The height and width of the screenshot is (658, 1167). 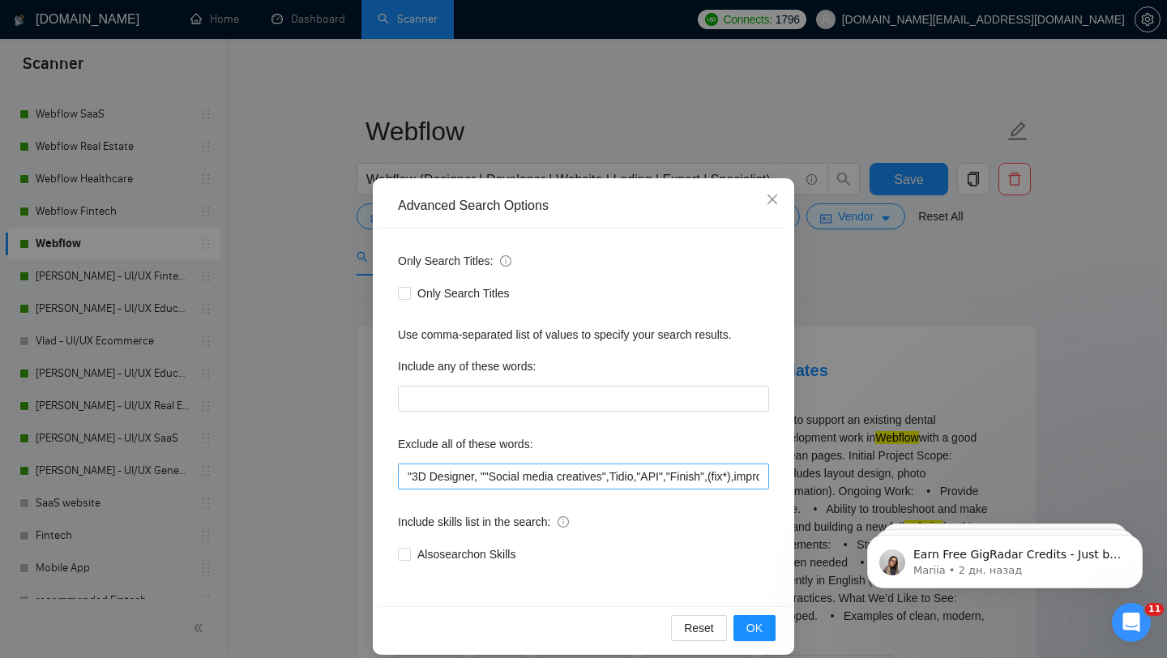 What do you see at coordinates (699, 628) in the screenshot?
I see `span: Reset` at bounding box center [699, 628].